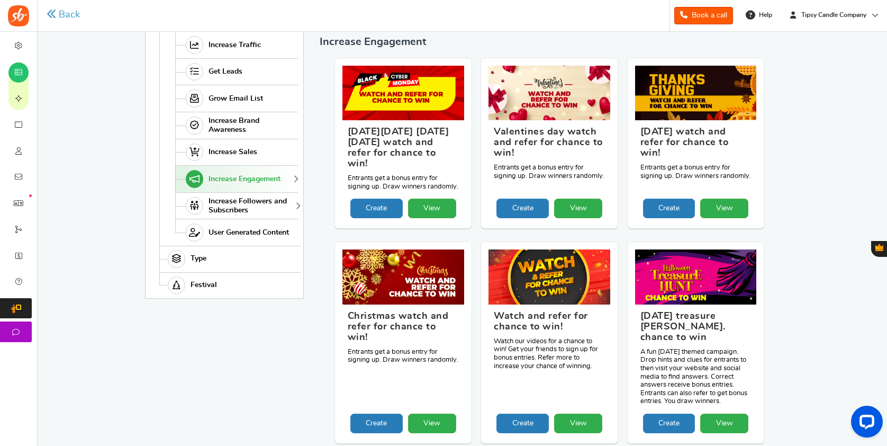 The width and height of the screenshot is (887, 446). I want to click on span: Gratisfaction, so click(879, 247).